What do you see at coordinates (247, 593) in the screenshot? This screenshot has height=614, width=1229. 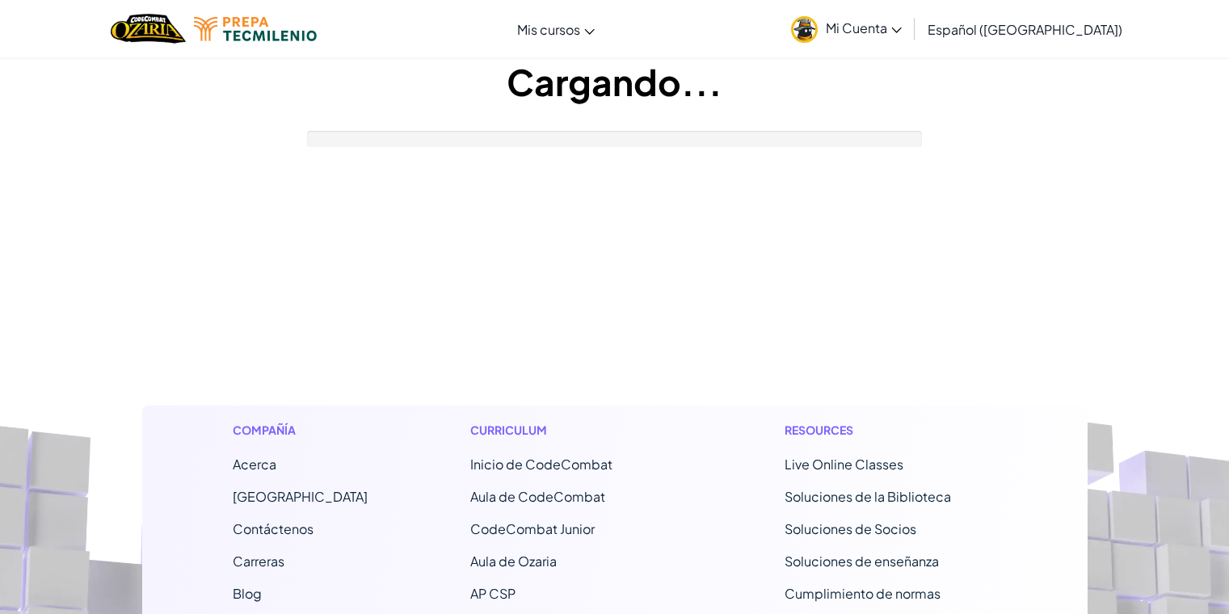 I see `a: Blog` at bounding box center [247, 593].